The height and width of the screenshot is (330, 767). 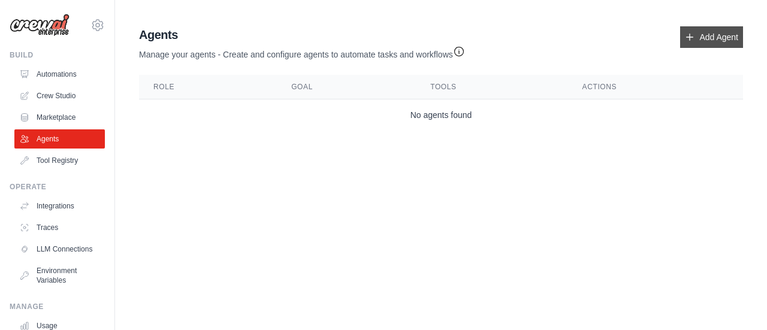 I want to click on a: Add Agent, so click(x=711, y=37).